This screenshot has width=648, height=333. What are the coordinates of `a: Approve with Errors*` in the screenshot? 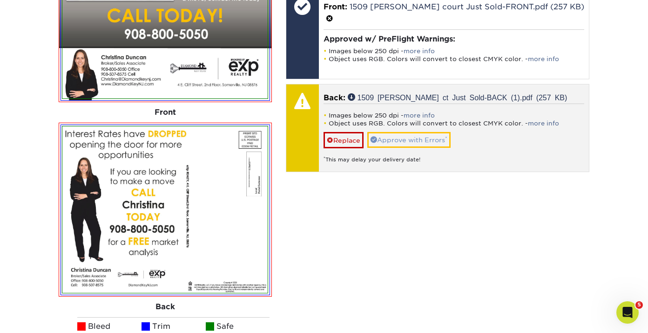 It's located at (409, 140).